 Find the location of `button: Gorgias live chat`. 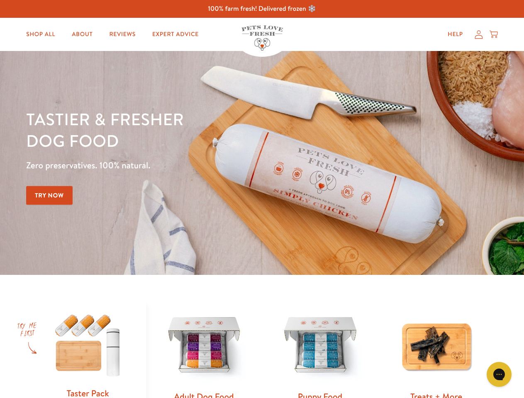

button: Gorgias live chat is located at coordinates (17, 15).